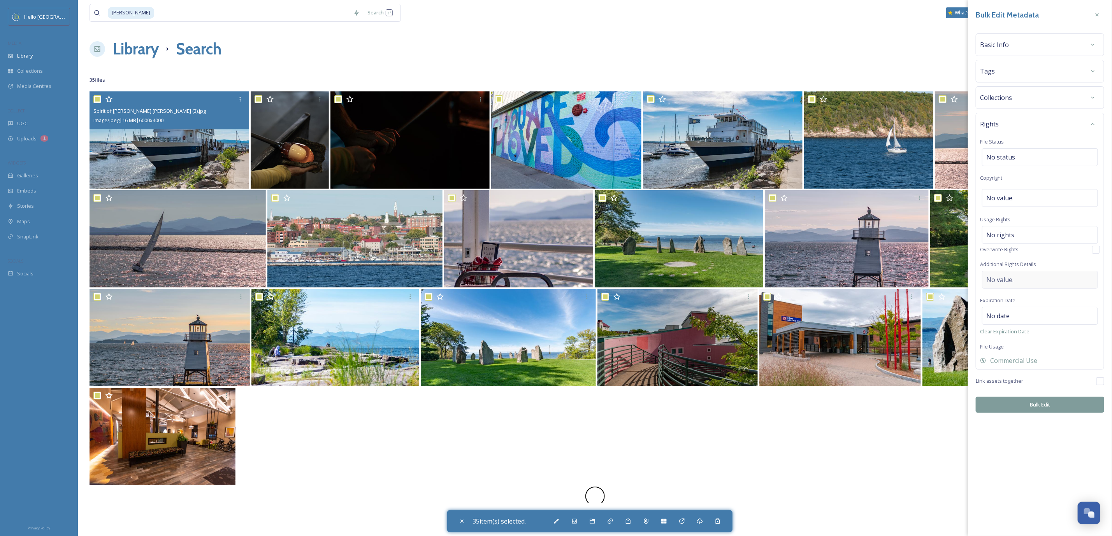 The width and height of the screenshot is (1112, 536). What do you see at coordinates (966, 13) in the screenshot?
I see `div: What's New` at bounding box center [966, 13].